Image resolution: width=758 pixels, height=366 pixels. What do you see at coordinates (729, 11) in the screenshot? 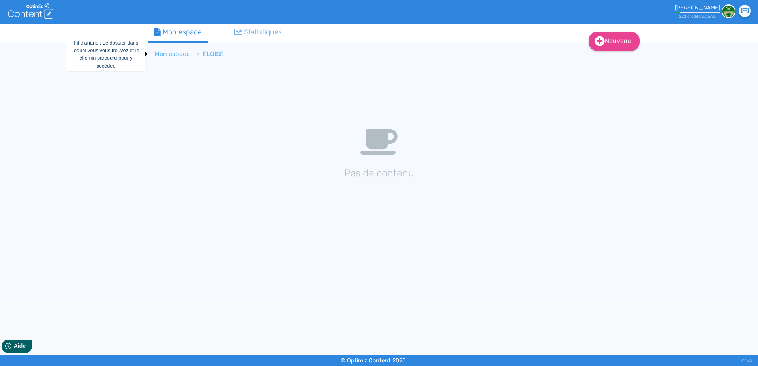
I see `img: 6adefb463699458b3a7e00f487fb9d6a` at bounding box center [729, 11].